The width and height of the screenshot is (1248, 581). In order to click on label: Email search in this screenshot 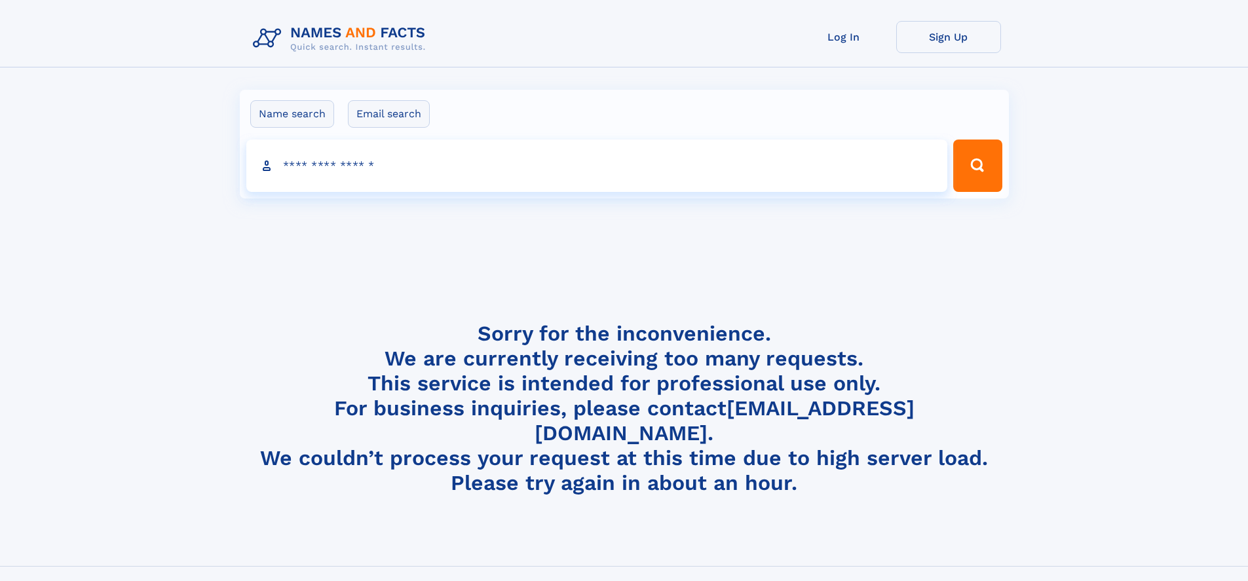, I will do `click(388, 114)`.